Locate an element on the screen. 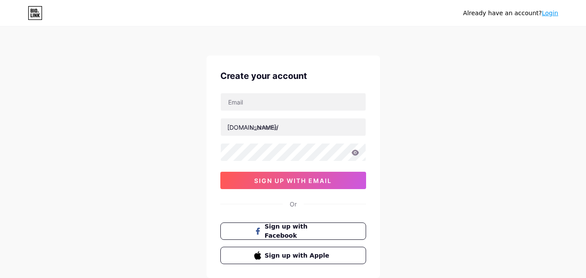  a: Sign up with Apple is located at coordinates (293, 255).